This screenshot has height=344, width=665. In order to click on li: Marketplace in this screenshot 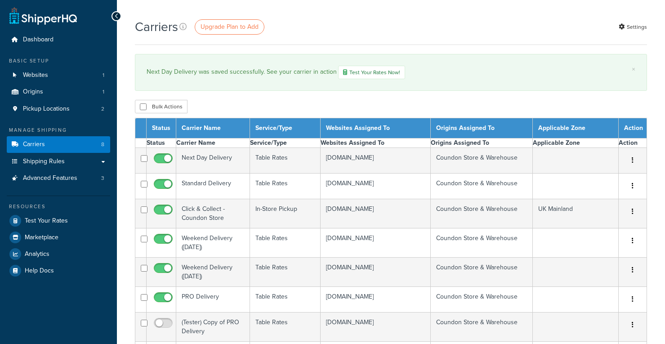, I will do `click(58, 238)`.